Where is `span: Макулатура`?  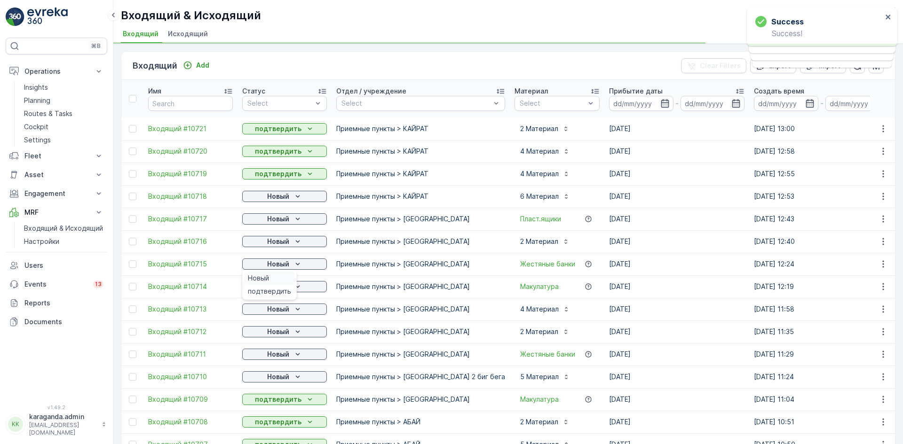 span: Макулатура is located at coordinates (540, 287).